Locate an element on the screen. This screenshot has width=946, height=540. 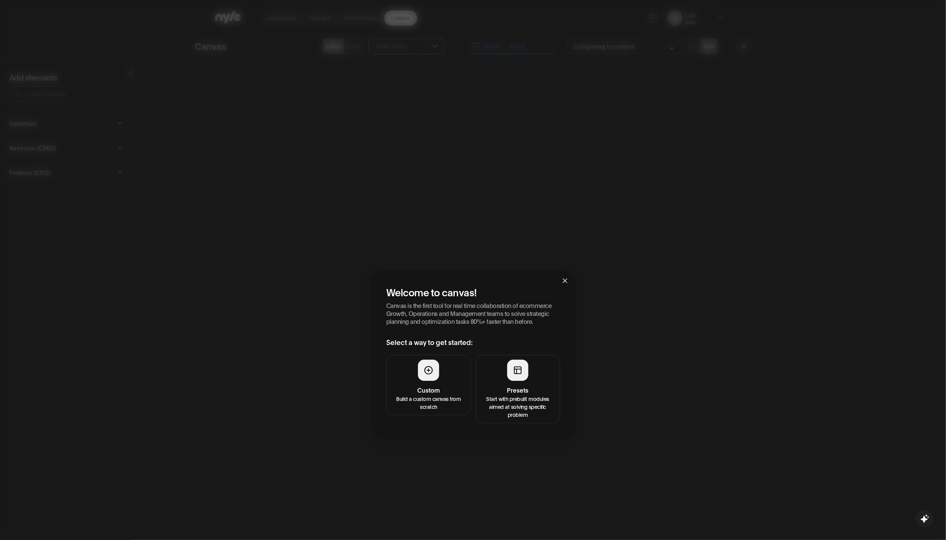
button: CustomBuild a custom canvas from scratch is located at coordinates (429, 385).